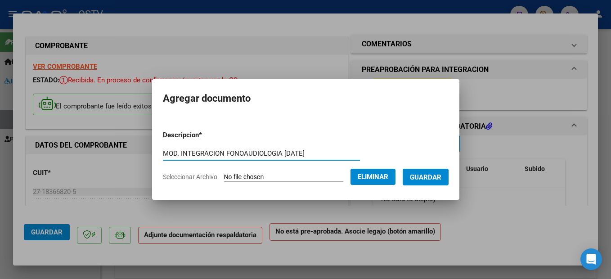 The width and height of the screenshot is (611, 279). What do you see at coordinates (591, 259) in the screenshot?
I see `div: Open Intercom Messenger` at bounding box center [591, 259].